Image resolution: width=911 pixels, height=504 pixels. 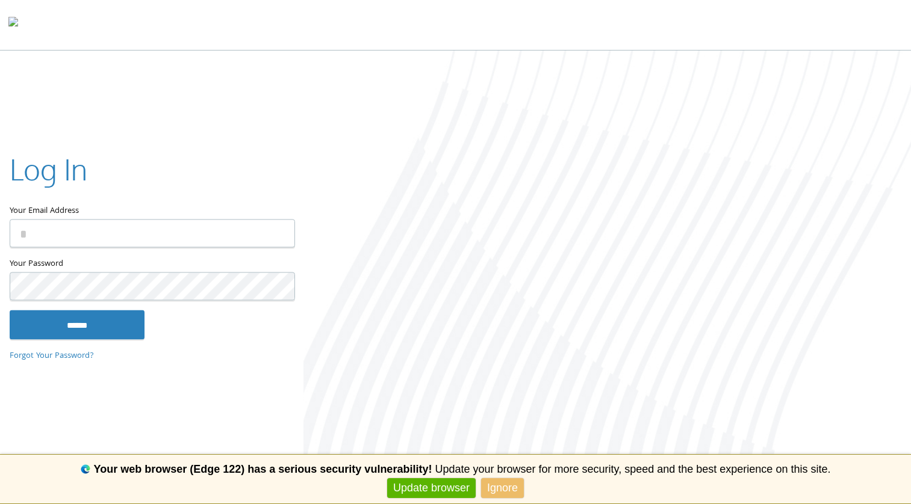 I want to click on img: todyl-logo-dark.svg, so click(x=13, y=25).